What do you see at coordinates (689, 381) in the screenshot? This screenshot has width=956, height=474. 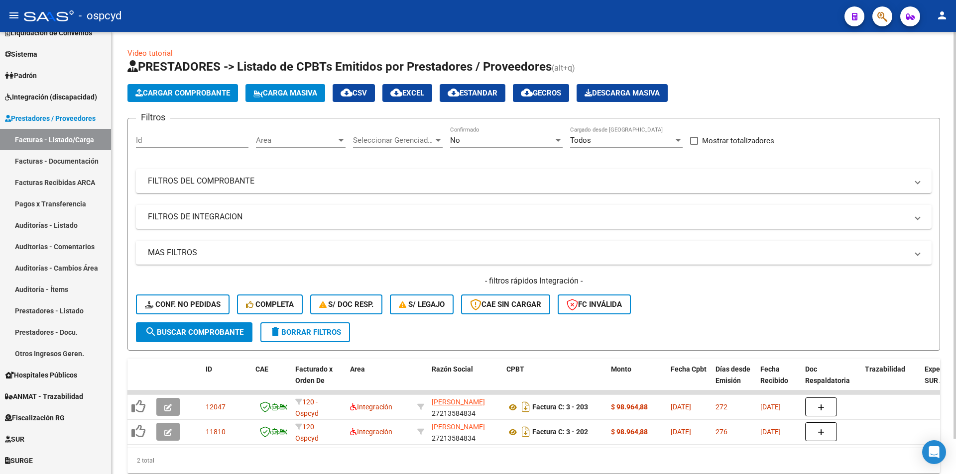 I see `datatable-header-cell: Fecha Cpbt` at bounding box center [689, 381].